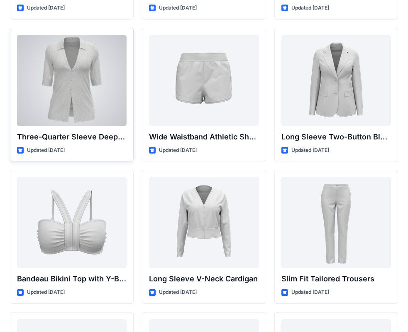 Image resolution: width=408 pixels, height=332 pixels. What do you see at coordinates (72, 222) in the screenshot?
I see `a: Bandeau Bikini Top with Y-Back Straps and Stitch Detail` at bounding box center [72, 222].